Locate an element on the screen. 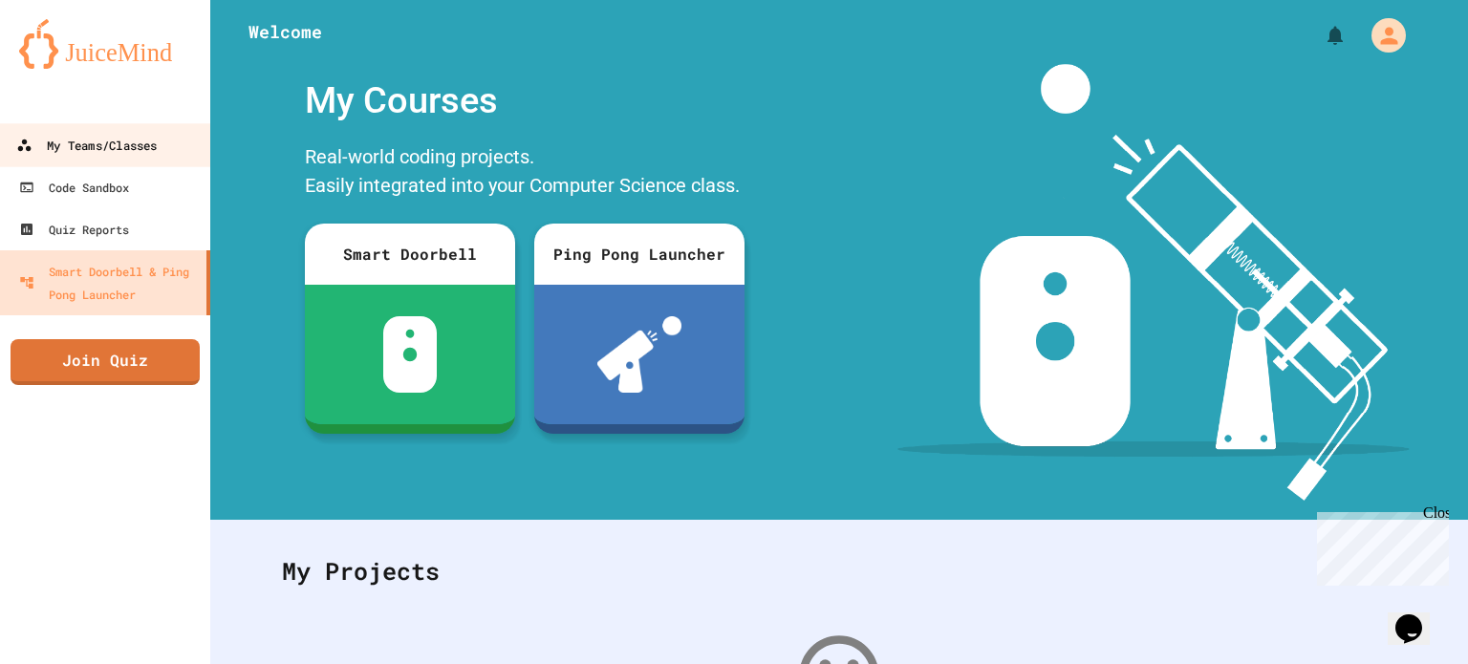  div: Smart Doorbell is located at coordinates (410, 254).